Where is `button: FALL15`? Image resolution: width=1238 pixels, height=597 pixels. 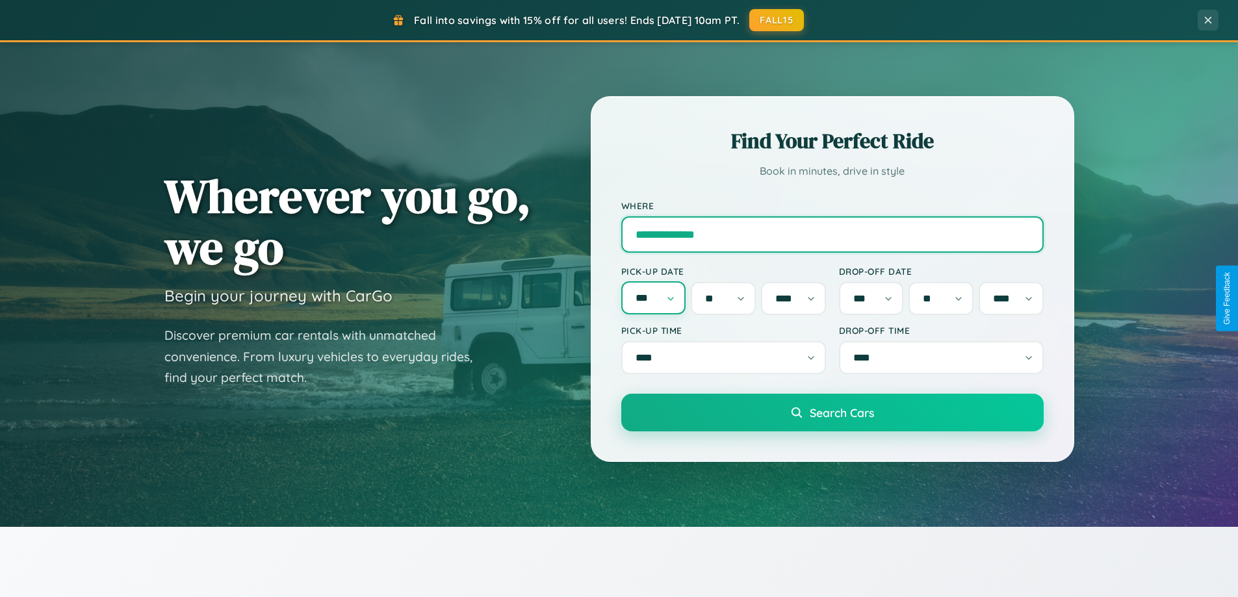
button: FALL15 is located at coordinates (776, 20).